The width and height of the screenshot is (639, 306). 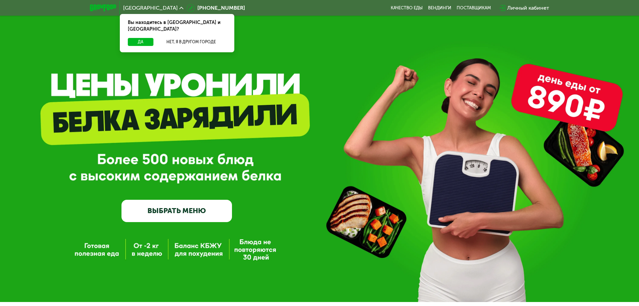 I want to click on button: Нет, я в другом городе, so click(x=191, y=42).